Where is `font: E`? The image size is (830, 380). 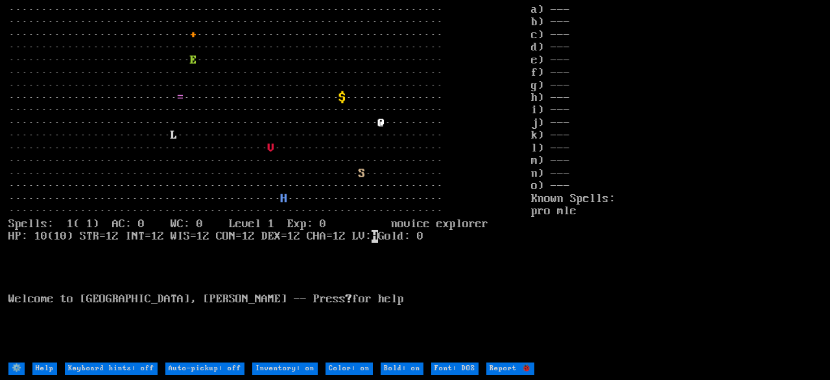
font: E is located at coordinates (193, 60).